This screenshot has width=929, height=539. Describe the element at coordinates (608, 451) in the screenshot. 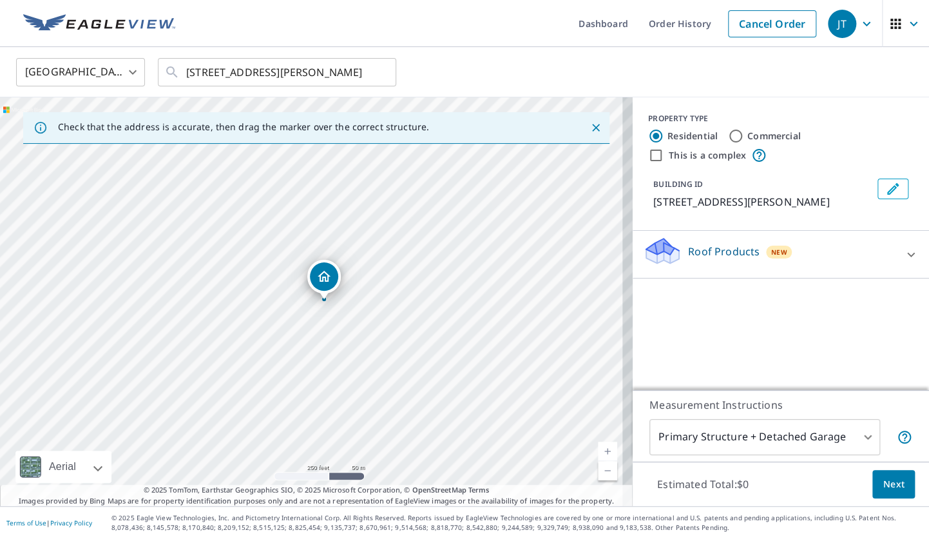

I see `a: Current Level 17, Zoom In` at that location.